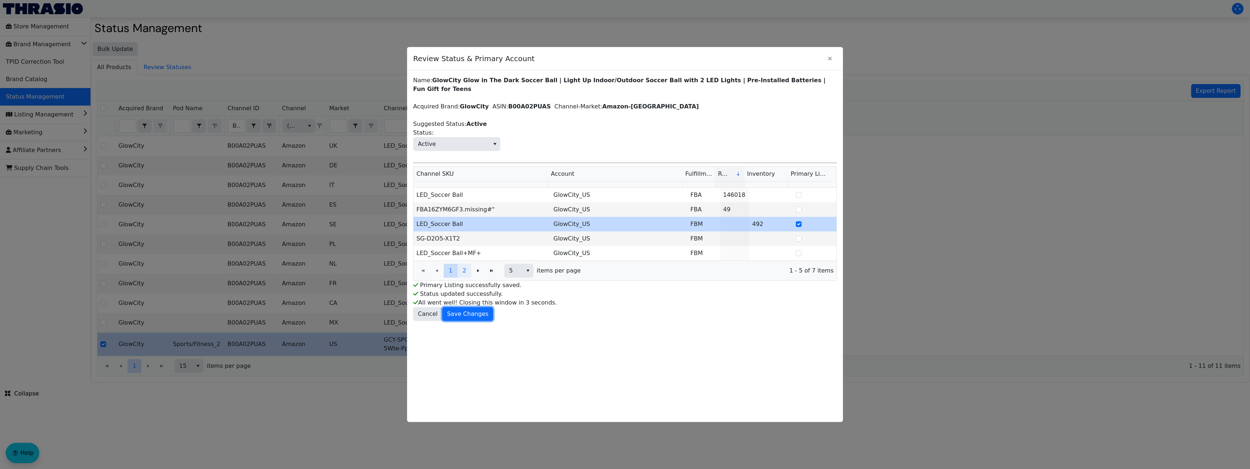  I want to click on span: Save Changes, so click(468, 314).